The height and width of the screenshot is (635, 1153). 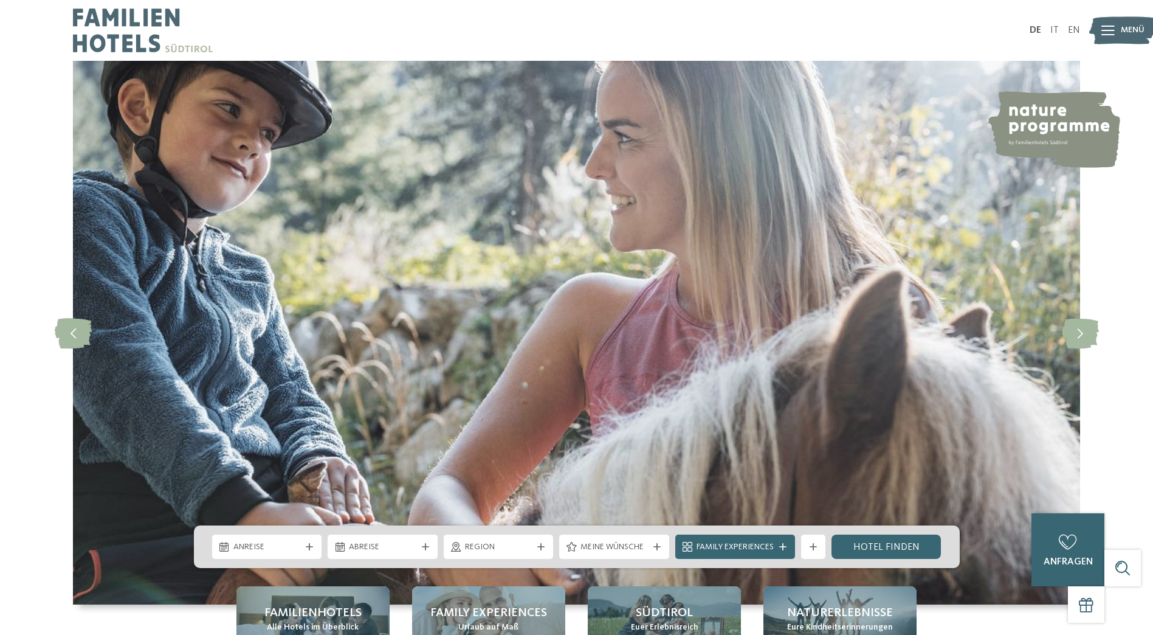 What do you see at coordinates (498, 547) in the screenshot?
I see `span: Region` at bounding box center [498, 547].